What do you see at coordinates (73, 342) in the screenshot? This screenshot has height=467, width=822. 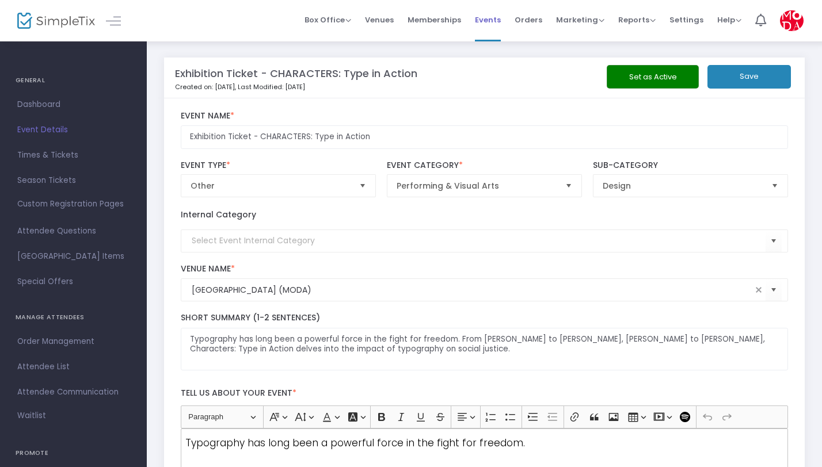 I see `span: Order Management` at bounding box center [73, 342].